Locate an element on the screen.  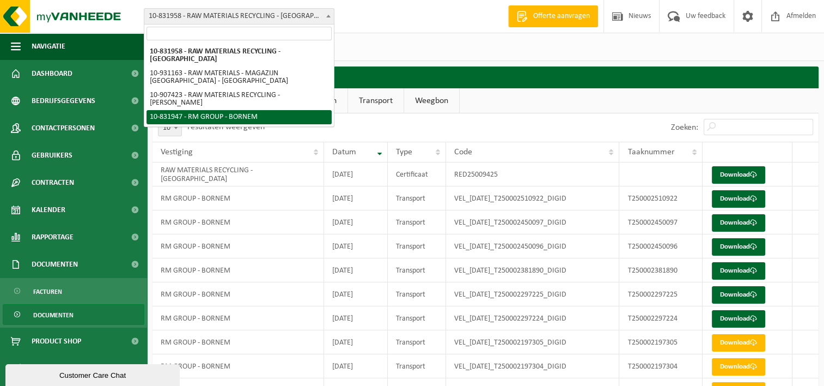
a: Weegbon is located at coordinates (431, 101).